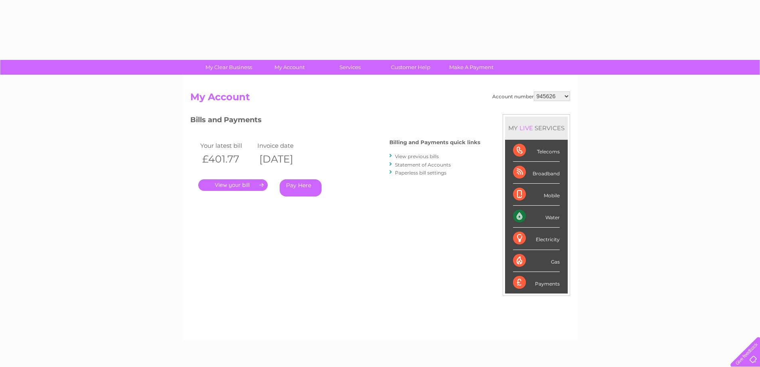  Describe the element at coordinates (471, 67) in the screenshot. I see `a: Make A Payment` at that location.